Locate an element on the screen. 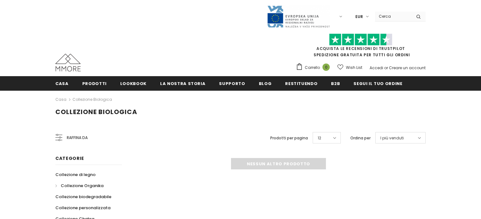  a: Collezione biodegradabile is located at coordinates (83, 197).